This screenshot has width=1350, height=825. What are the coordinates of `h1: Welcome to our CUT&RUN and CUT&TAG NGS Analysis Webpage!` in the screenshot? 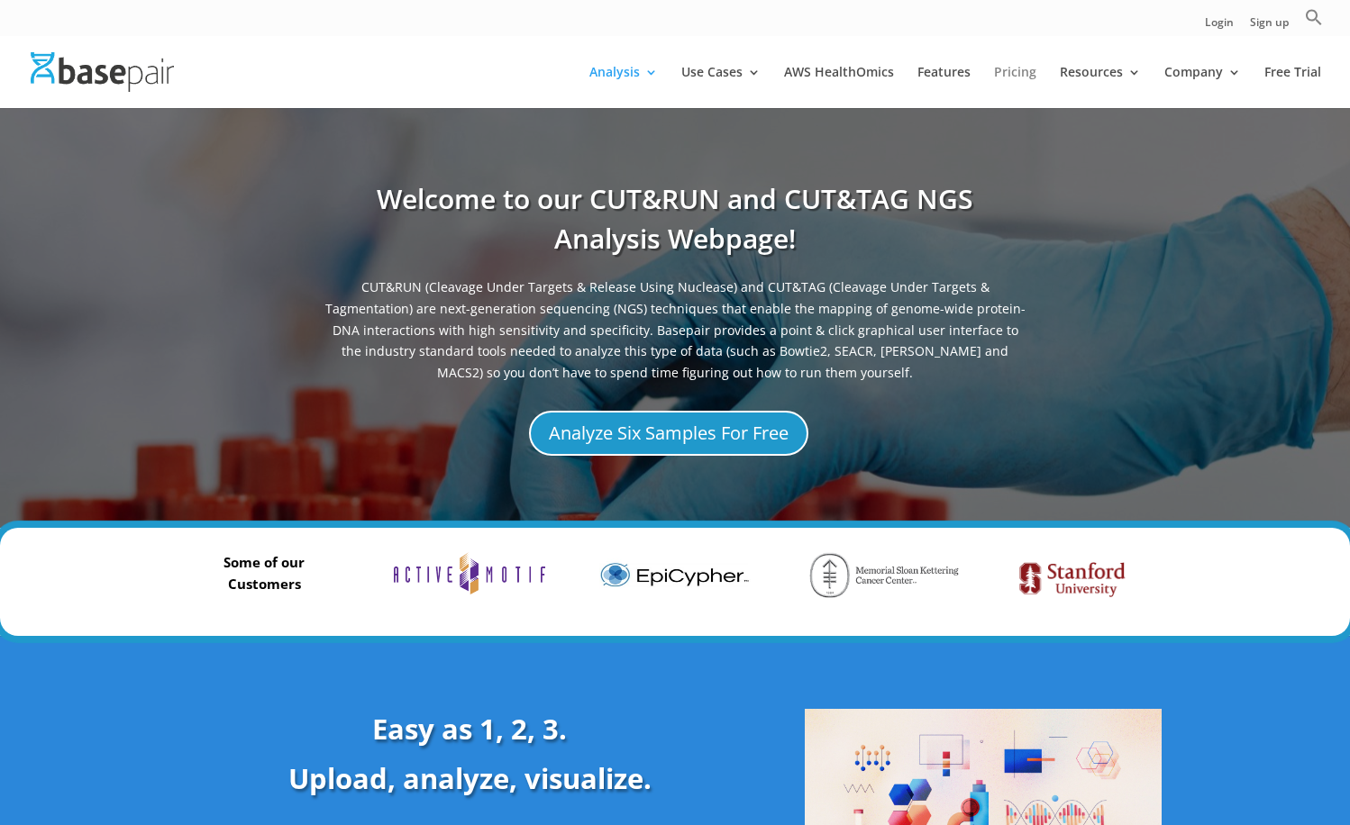 It's located at (675, 228).